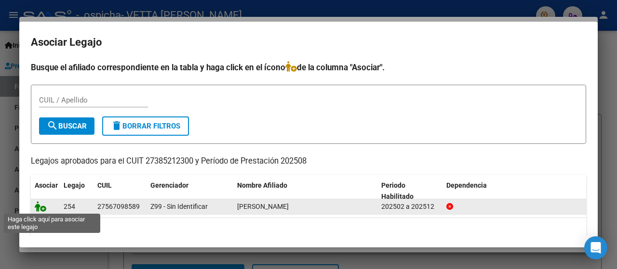 This screenshot has width=617, height=269. Describe the element at coordinates (74, 185) in the screenshot. I see `span: Legajo` at that location.